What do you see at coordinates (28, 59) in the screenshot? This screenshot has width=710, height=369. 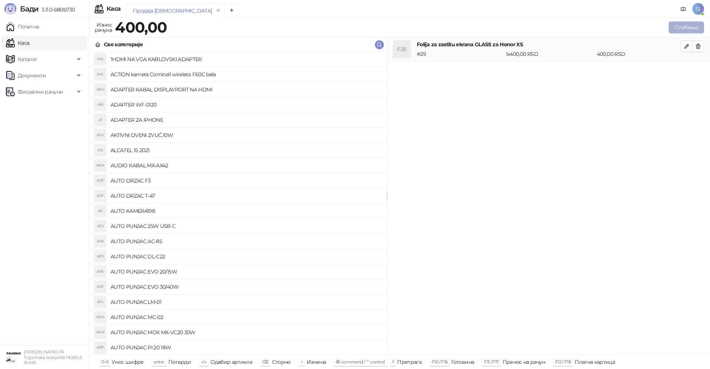 I see `span: Каталог` at bounding box center [28, 59].